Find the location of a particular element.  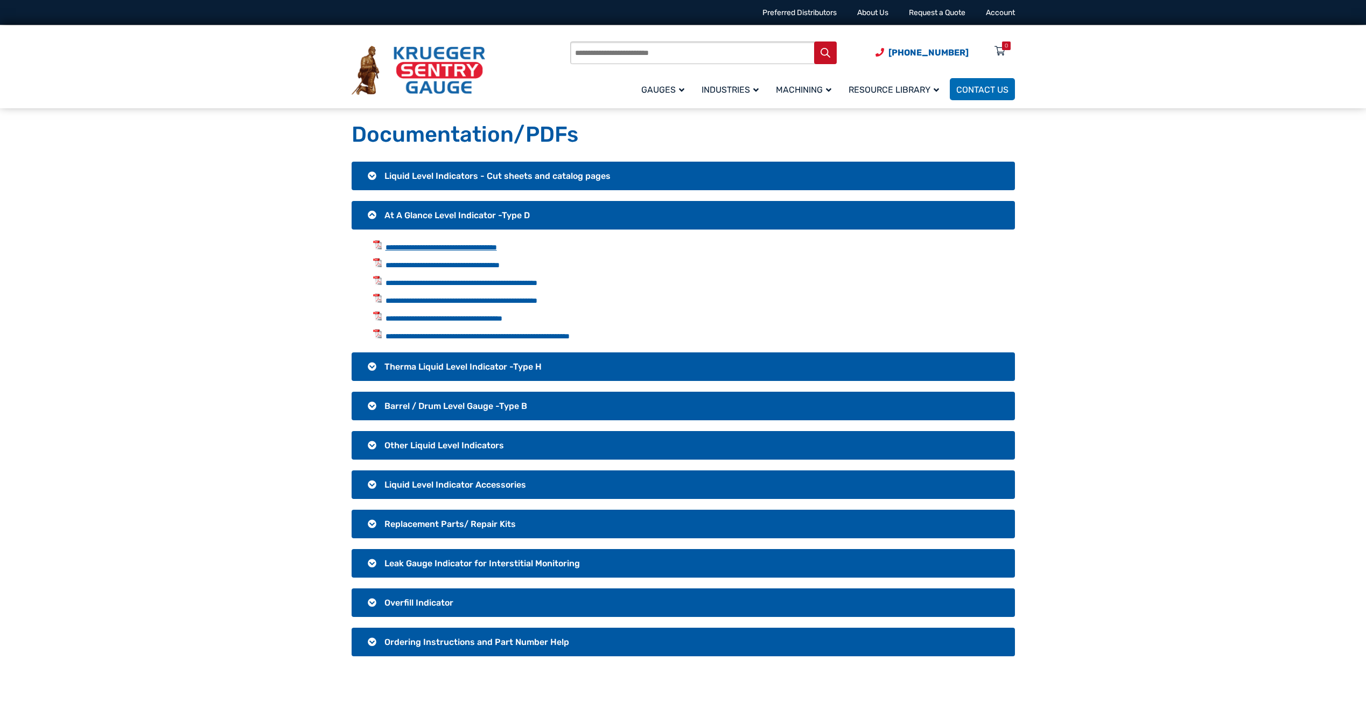

a: Account is located at coordinates (1001, 12).